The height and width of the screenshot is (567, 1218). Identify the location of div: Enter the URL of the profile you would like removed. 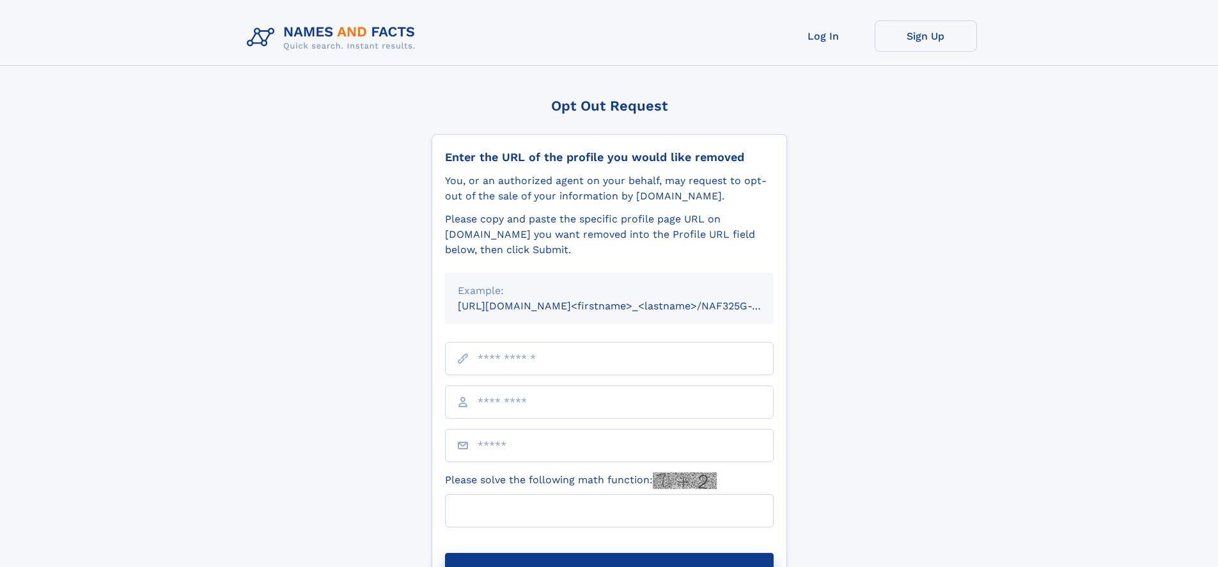
(609, 157).